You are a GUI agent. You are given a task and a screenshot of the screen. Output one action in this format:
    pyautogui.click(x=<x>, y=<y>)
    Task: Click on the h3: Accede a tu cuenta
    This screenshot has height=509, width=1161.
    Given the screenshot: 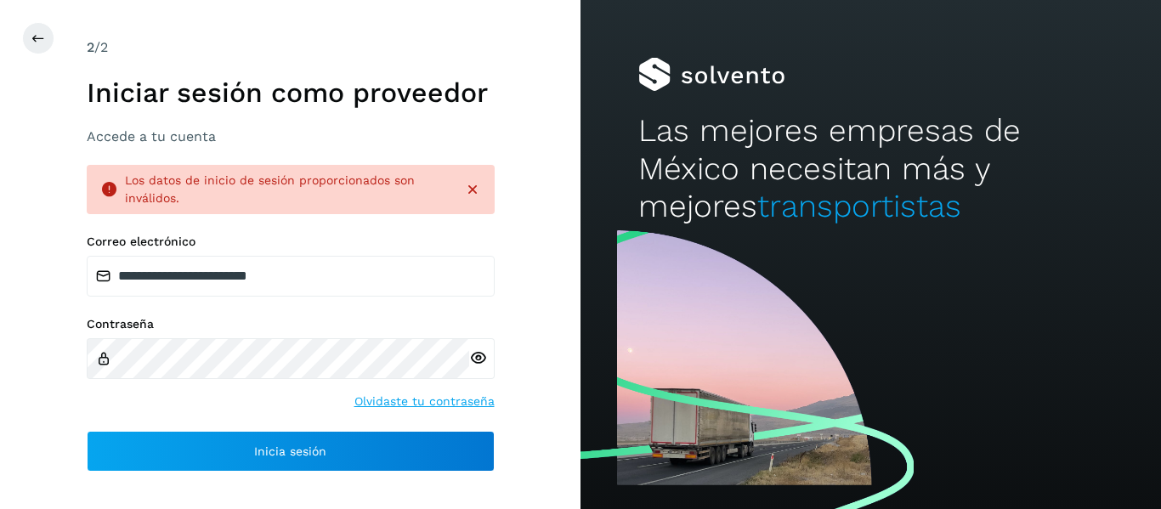 What is the action you would take?
    pyautogui.click(x=291, y=136)
    